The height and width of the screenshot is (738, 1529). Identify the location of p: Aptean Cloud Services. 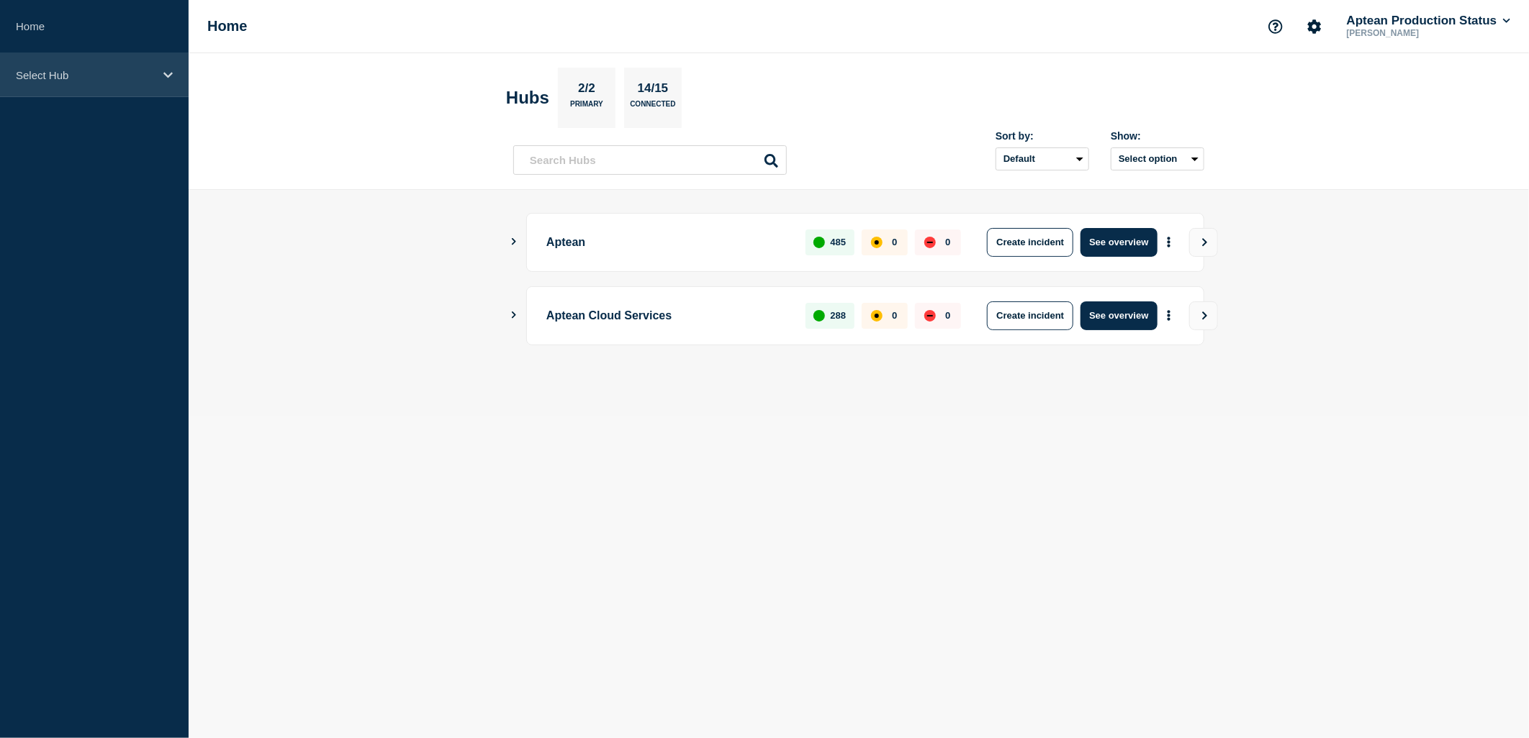
(667, 316).